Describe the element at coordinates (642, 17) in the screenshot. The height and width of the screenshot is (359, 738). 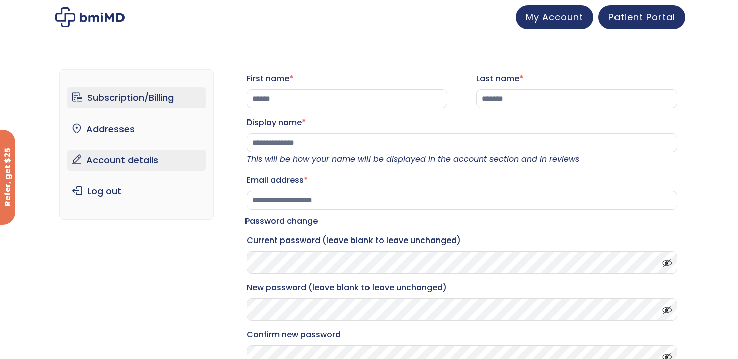
I see `span: Patient Portal` at that location.